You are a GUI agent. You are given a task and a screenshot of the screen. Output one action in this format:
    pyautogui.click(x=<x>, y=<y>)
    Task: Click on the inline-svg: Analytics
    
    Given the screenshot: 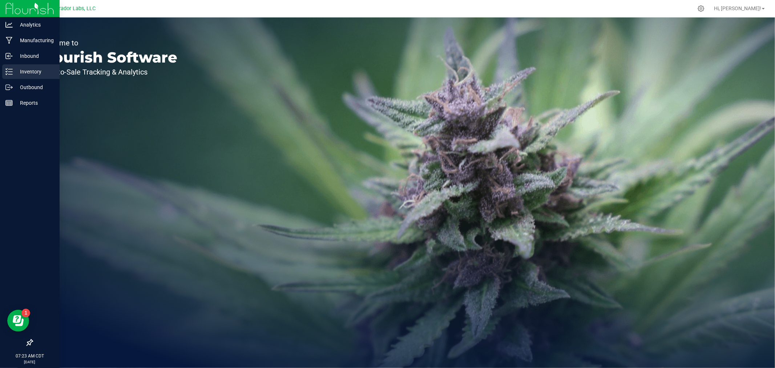 What is the action you would take?
    pyautogui.click(x=9, y=25)
    